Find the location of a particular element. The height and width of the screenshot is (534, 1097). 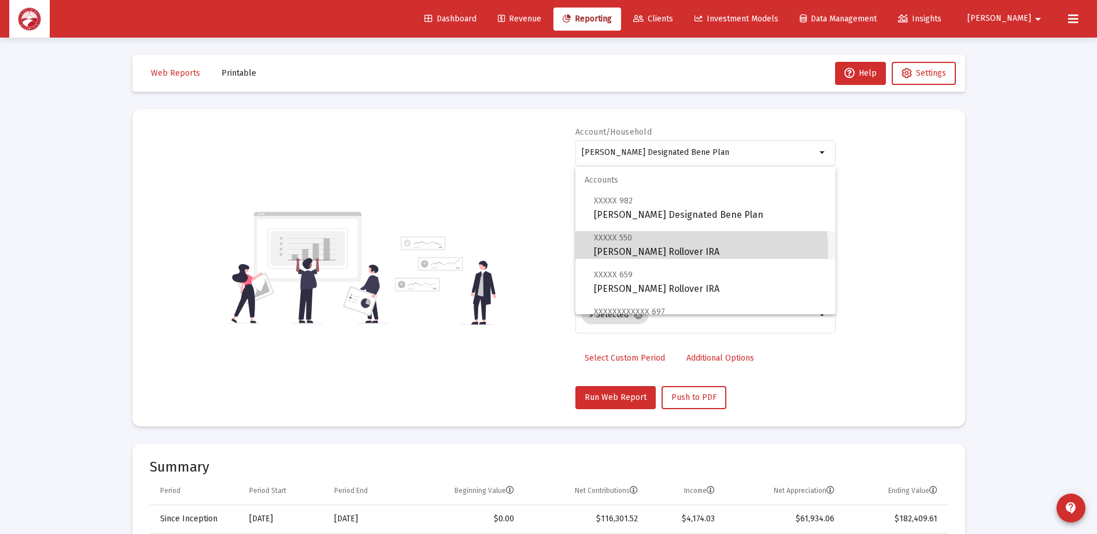

a: Dashboard is located at coordinates (450, 19).